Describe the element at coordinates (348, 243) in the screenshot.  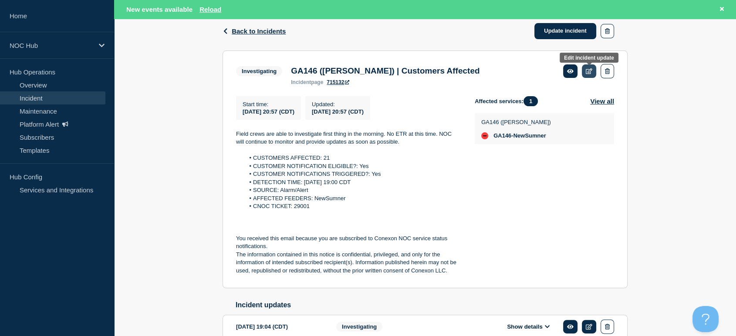
I see `p: You received this email because you are subscribed to Conexon NOC service status notifications.` at that location.